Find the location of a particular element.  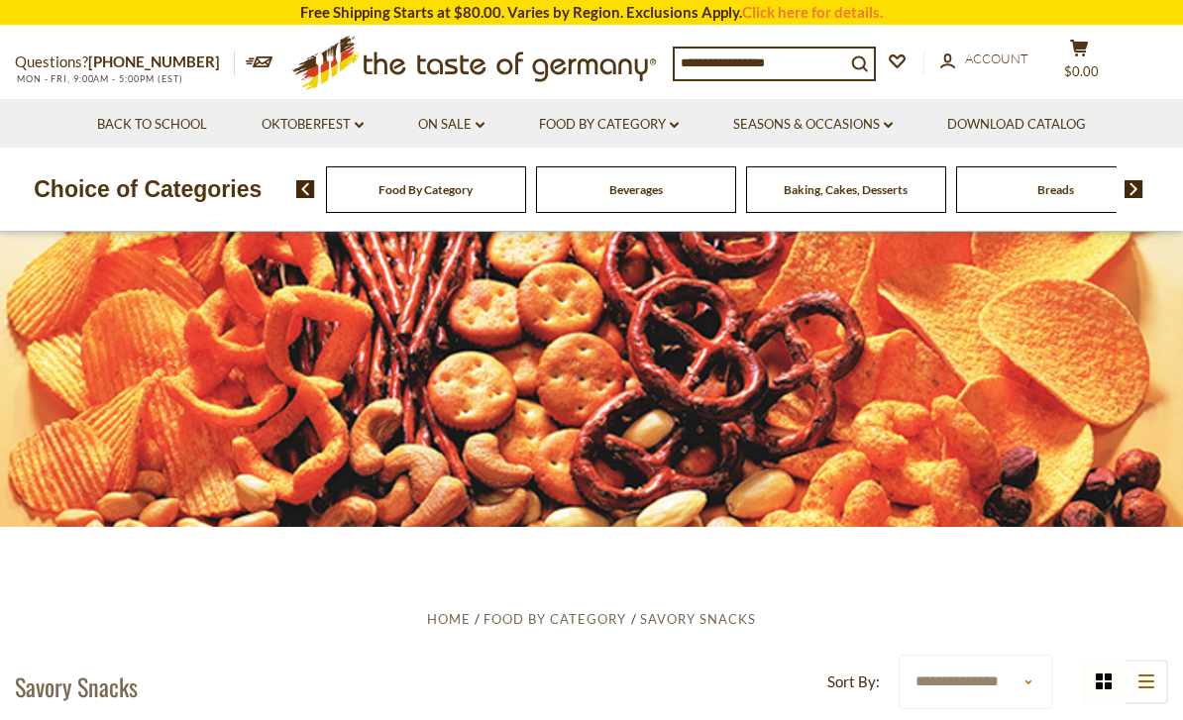

span: Account is located at coordinates (997, 58).